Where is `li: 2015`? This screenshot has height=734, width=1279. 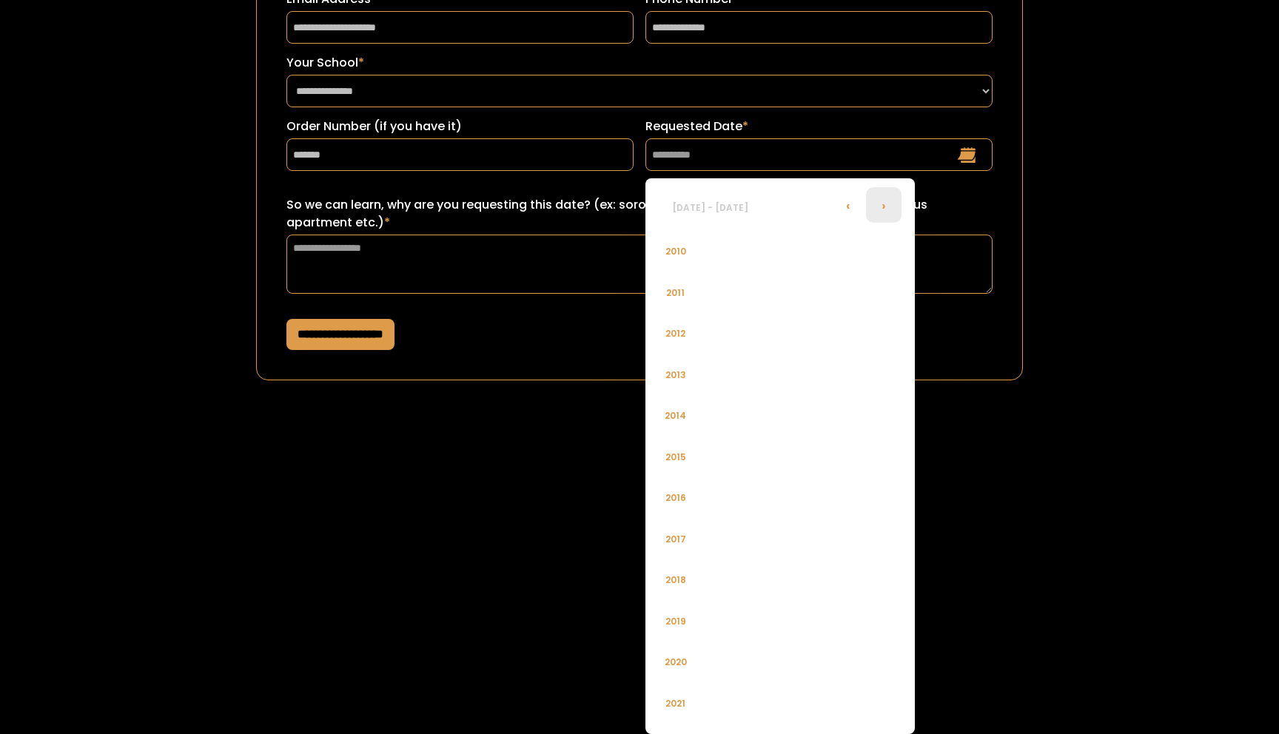 li: 2015 is located at coordinates (675, 458).